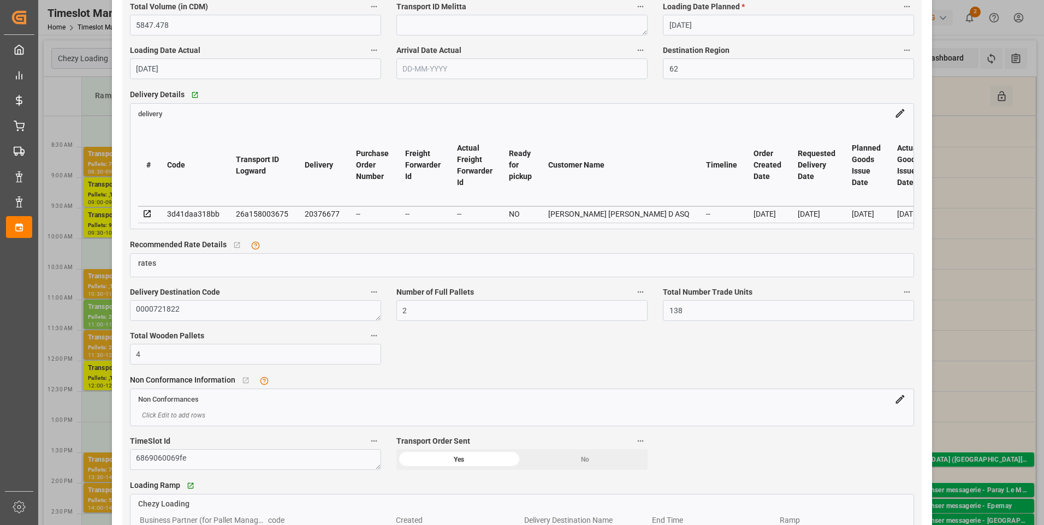  Describe the element at coordinates (520, 214) in the screenshot. I see `div: NO` at that location.